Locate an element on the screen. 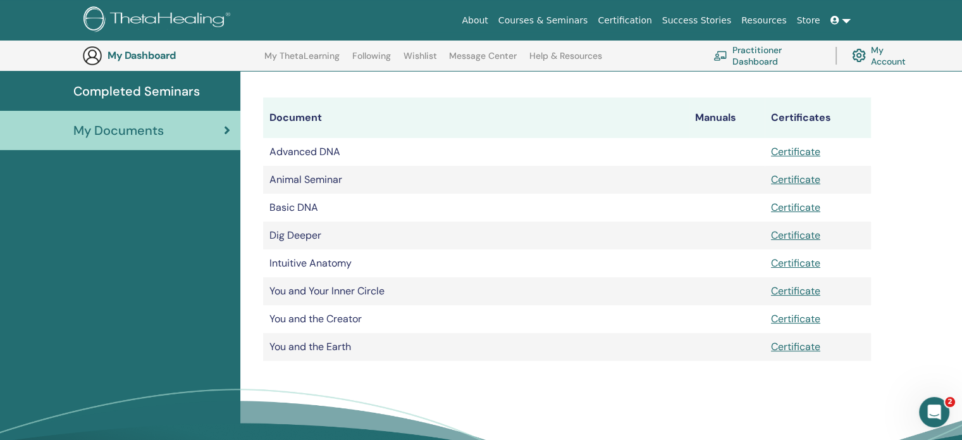  span: 2 is located at coordinates (950, 402).